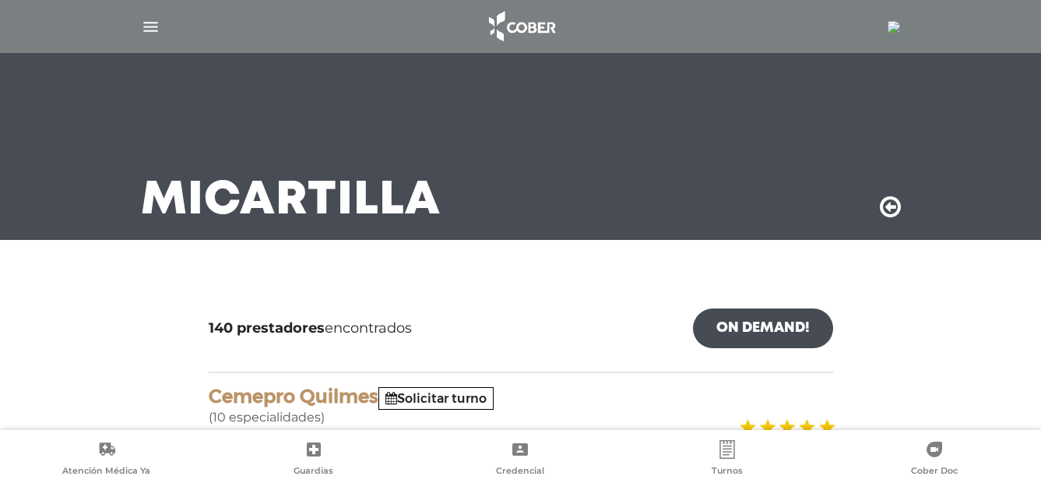 This screenshot has height=483, width=1041. What do you see at coordinates (763, 328) in the screenshot?
I see `a: On Demand!` at bounding box center [763, 328].